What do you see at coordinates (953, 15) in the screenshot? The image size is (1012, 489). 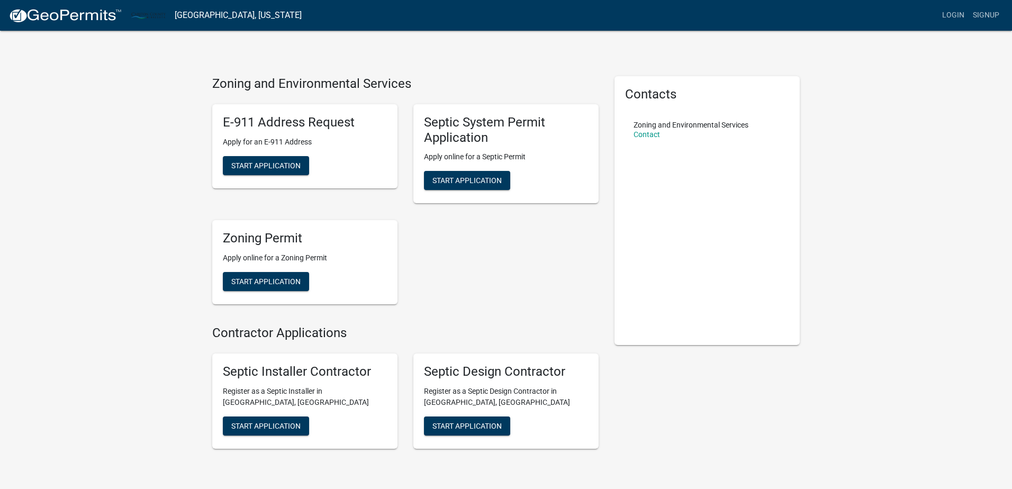 I see `a: Login` at bounding box center [953, 15].